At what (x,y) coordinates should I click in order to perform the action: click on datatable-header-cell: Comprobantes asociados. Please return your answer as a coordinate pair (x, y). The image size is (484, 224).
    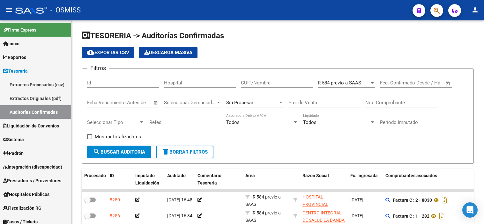
    Looking at the image, I should click on (430, 179).